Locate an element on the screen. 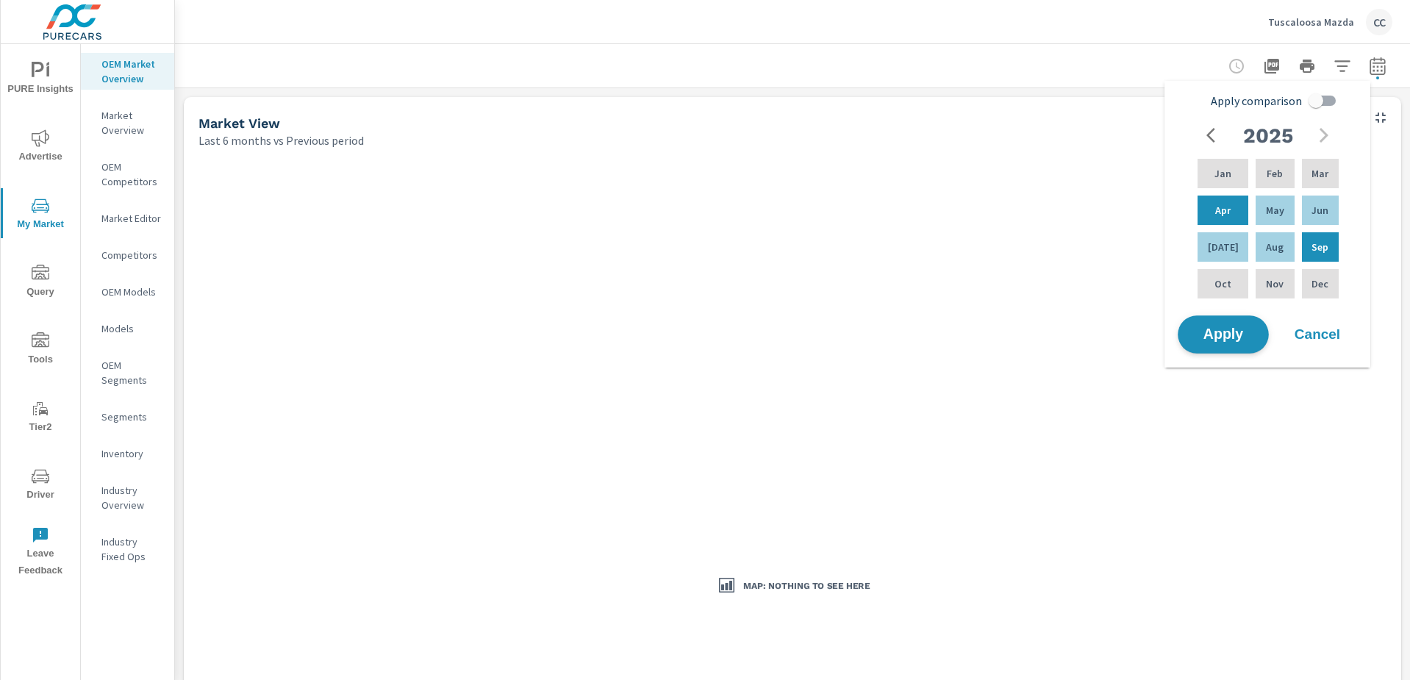 This screenshot has height=680, width=1410. p: Jun is located at coordinates (1320, 210).